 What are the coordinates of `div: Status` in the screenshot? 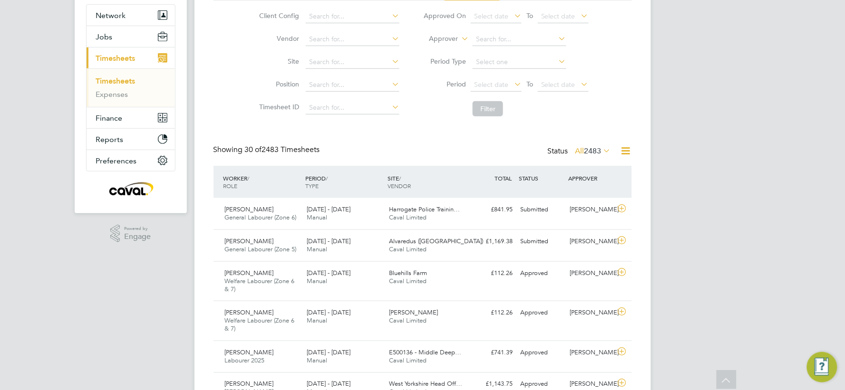 It's located at (580, 152).